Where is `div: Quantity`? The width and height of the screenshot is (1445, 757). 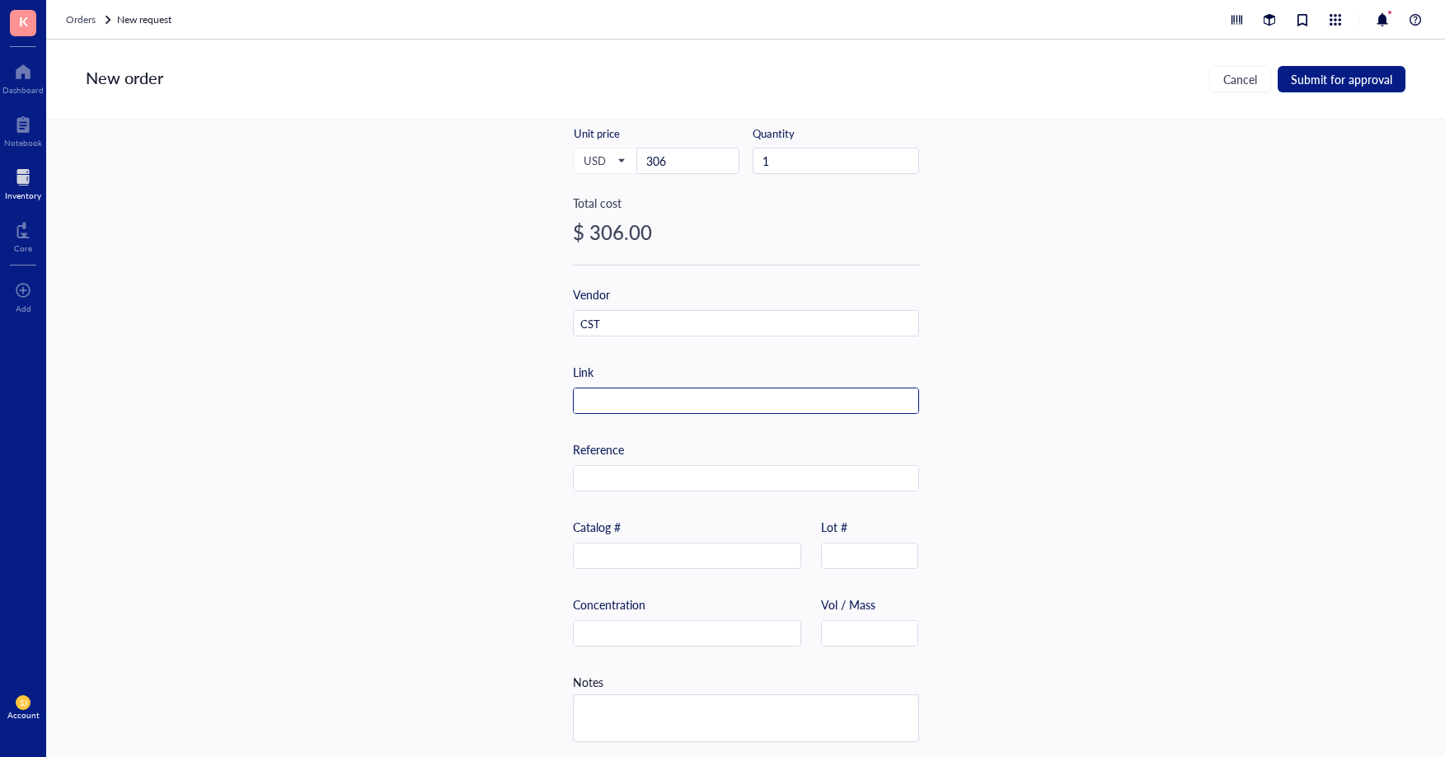
div: Quantity is located at coordinates (836, 134).